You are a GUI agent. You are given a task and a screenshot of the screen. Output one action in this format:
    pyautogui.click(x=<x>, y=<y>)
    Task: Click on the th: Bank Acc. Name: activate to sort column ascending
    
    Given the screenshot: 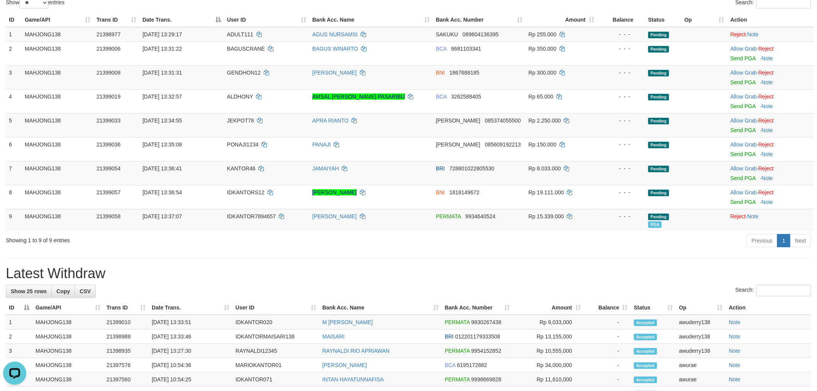 What is the action you would take?
    pyautogui.click(x=371, y=20)
    